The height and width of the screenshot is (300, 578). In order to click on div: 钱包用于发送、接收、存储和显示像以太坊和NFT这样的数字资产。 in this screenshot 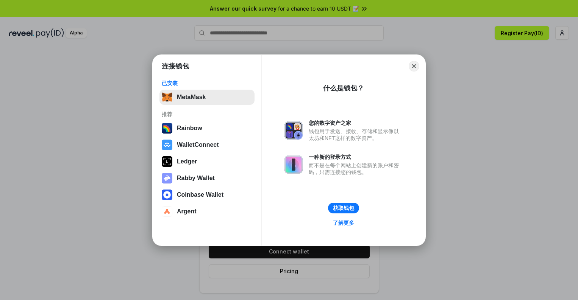, I will do `click(356, 135)`.